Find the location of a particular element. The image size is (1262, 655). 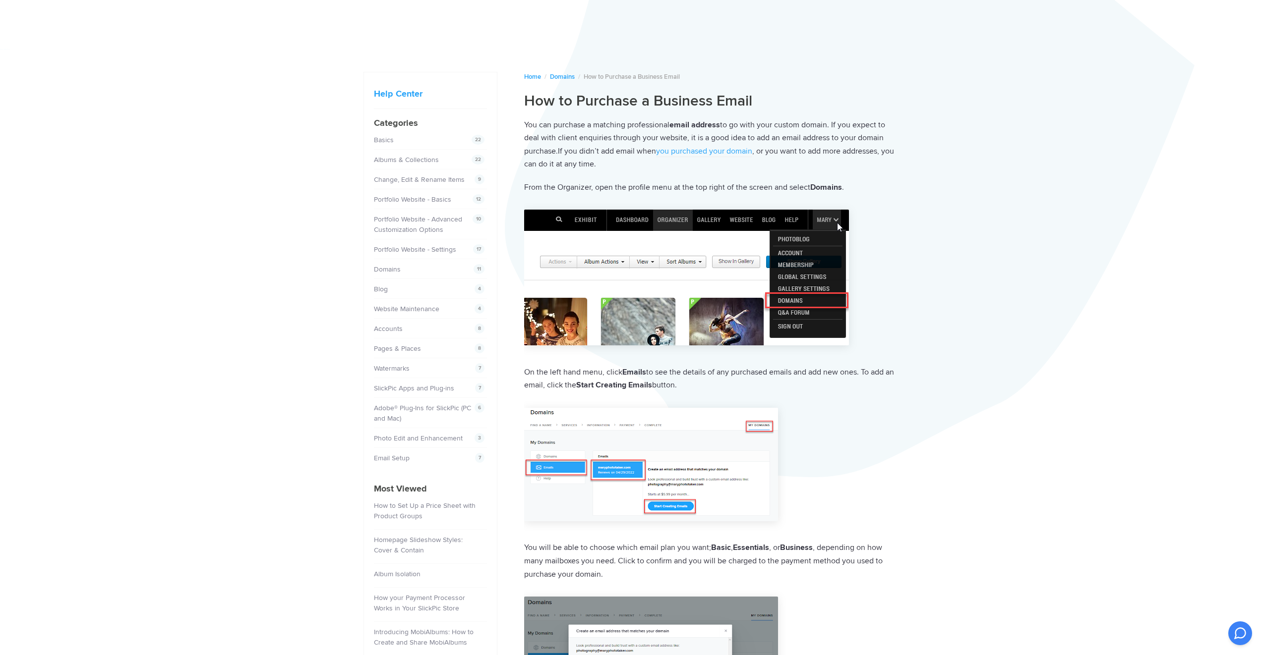

span: 3 is located at coordinates (479, 438).